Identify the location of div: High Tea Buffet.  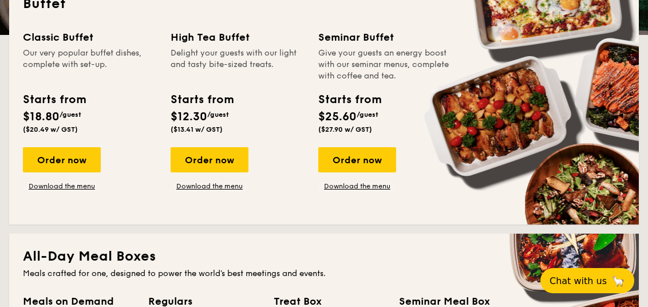
(237, 37).